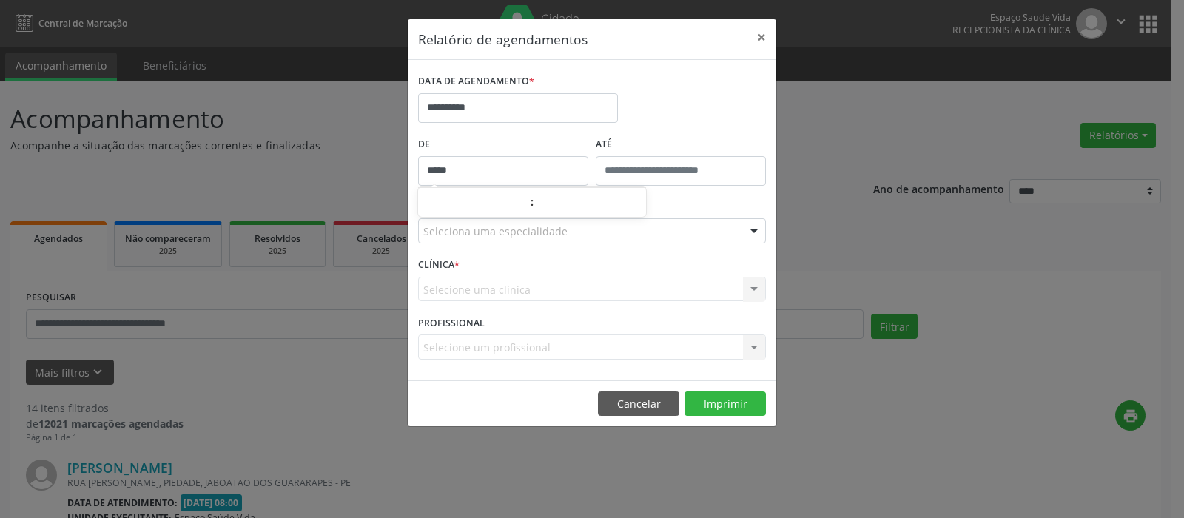 The width and height of the screenshot is (1184, 518). I want to click on h5: Relatório de agendamentos, so click(503, 39).